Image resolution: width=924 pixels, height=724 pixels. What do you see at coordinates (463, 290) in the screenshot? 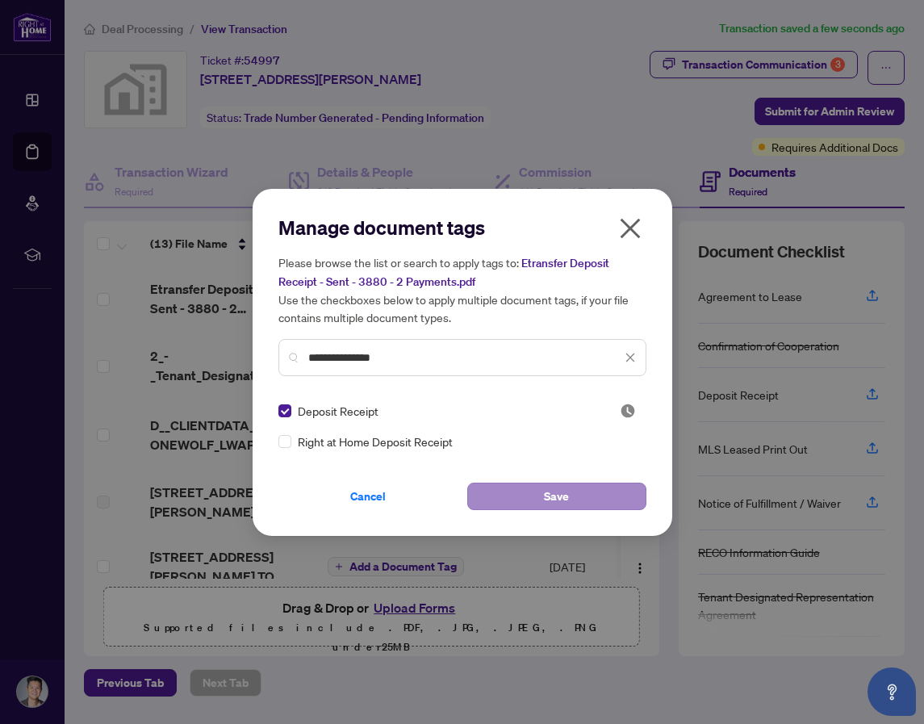
I see `h5: Please browse the list or search to apply tags to: Use the checkboxes below to apply multiple doc...` at bounding box center [463, 290].